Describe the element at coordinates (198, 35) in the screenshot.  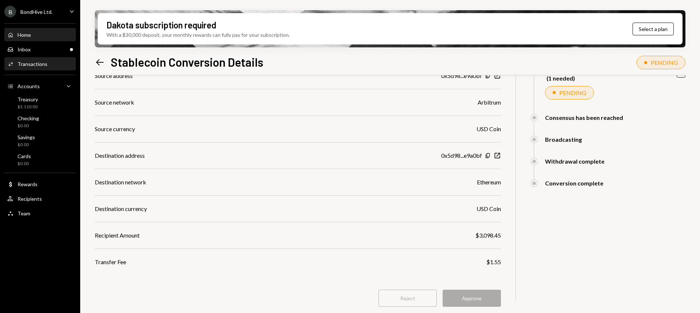
I see `div: With a $30,000 deposit, your monthly rewards can fully pay for your subscription.` at that location.